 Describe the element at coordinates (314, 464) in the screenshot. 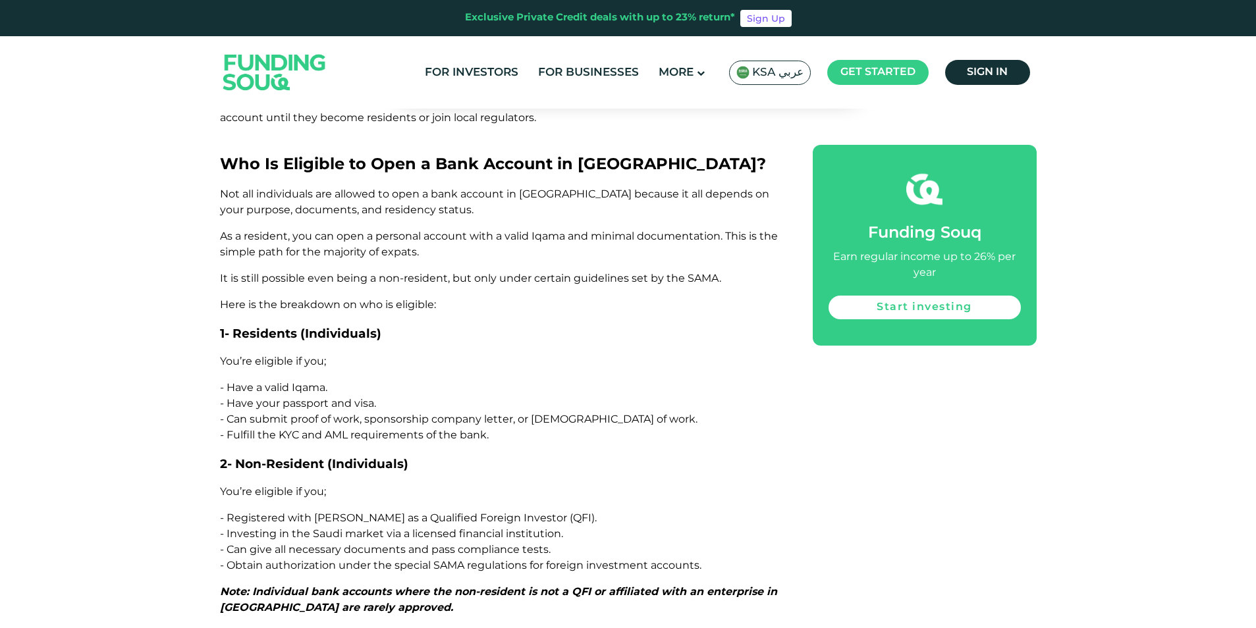

I see `span: 2- Non-Resident (Individuals)` at that location.